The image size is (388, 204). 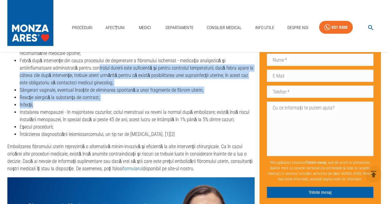 I want to click on a: Info Utile, so click(x=264, y=28).